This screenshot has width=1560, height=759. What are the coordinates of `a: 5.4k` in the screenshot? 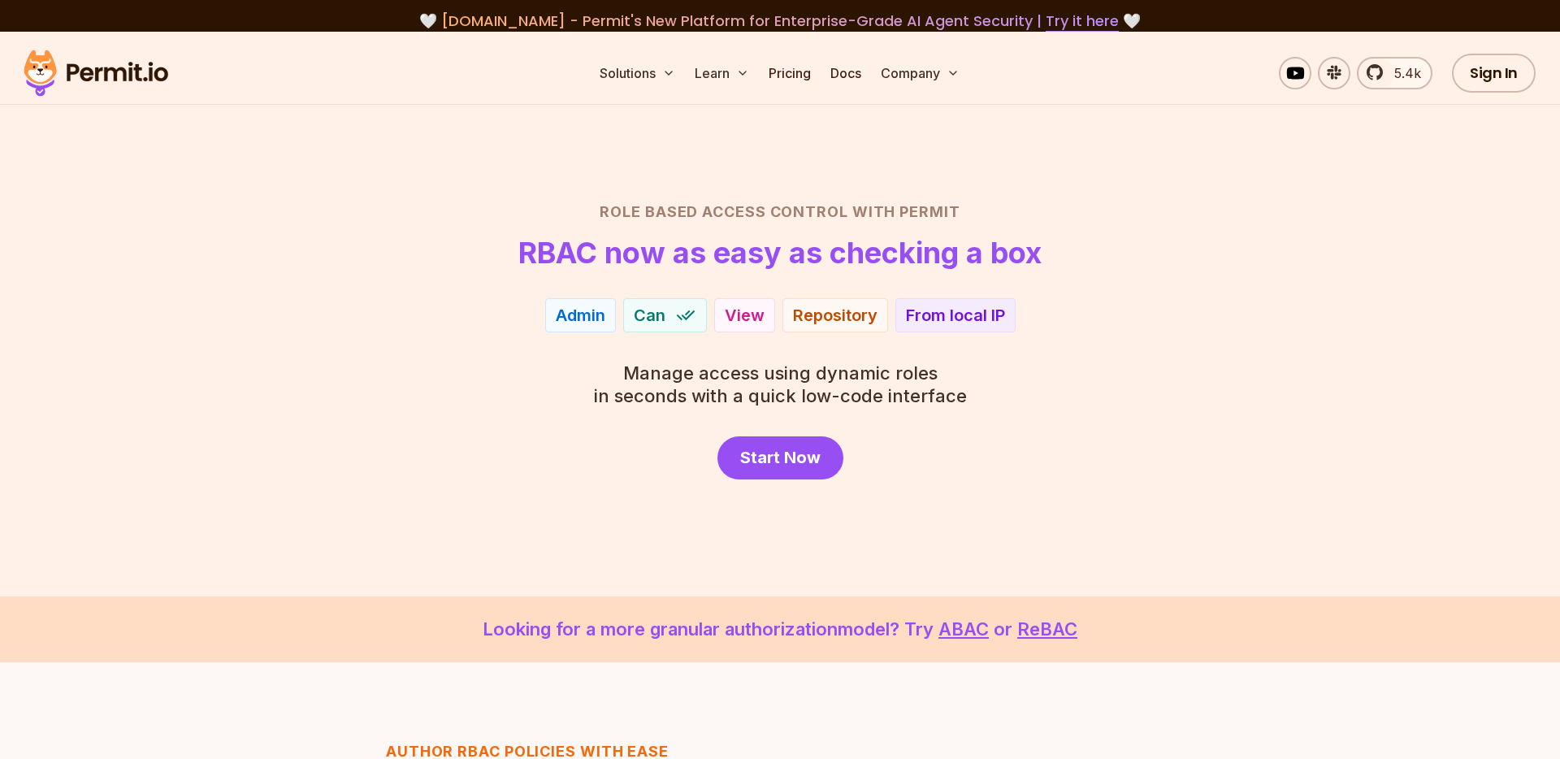 It's located at (1394, 73).